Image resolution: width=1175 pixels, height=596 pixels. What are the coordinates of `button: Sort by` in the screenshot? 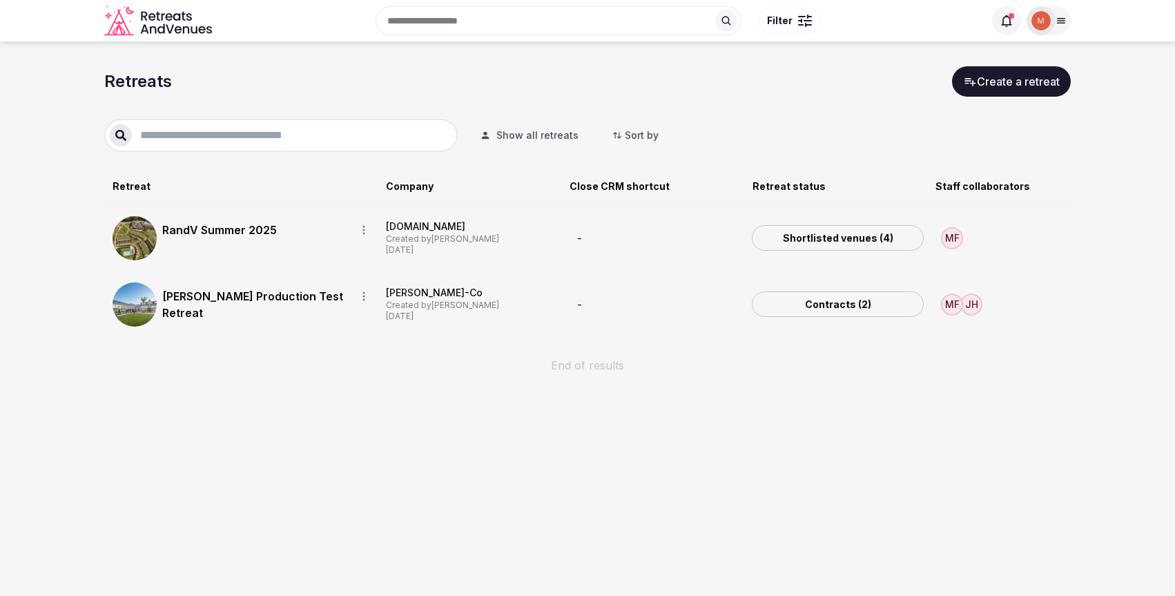 It's located at (635, 135).